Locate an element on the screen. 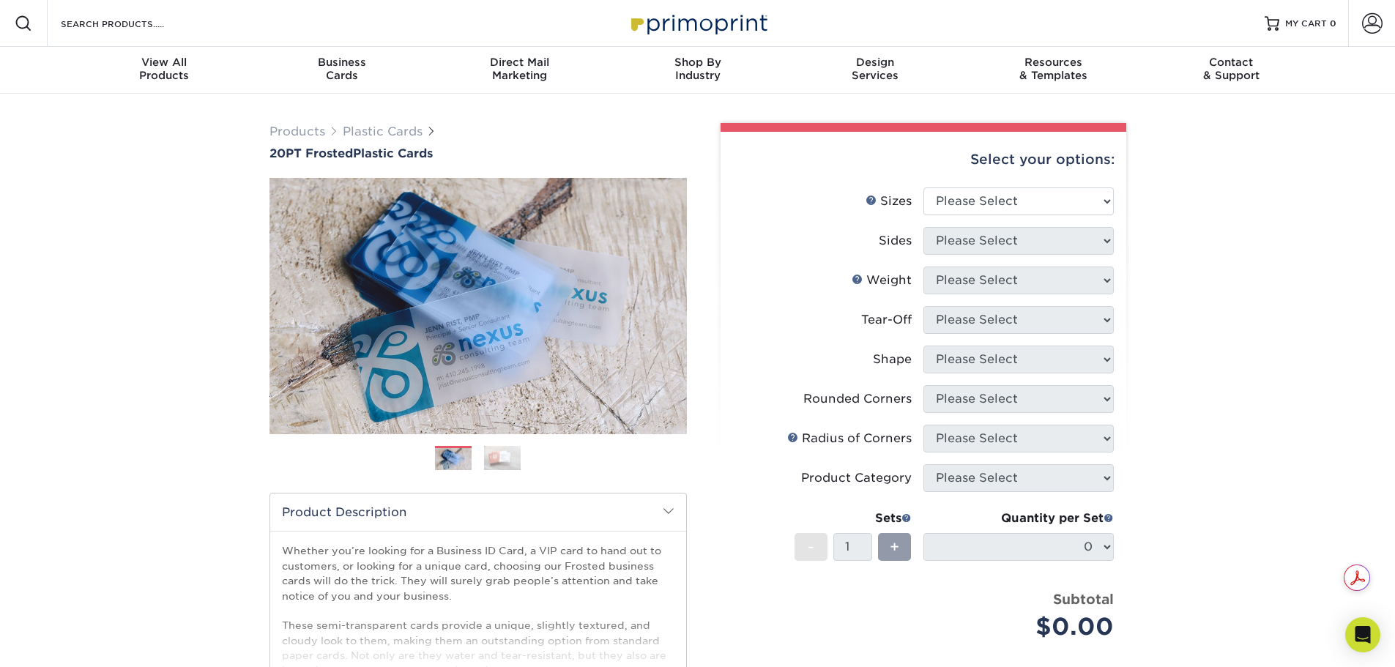 The image size is (1395, 667). a: 20PT FrostedPlastic Cards is located at coordinates (478, 153).